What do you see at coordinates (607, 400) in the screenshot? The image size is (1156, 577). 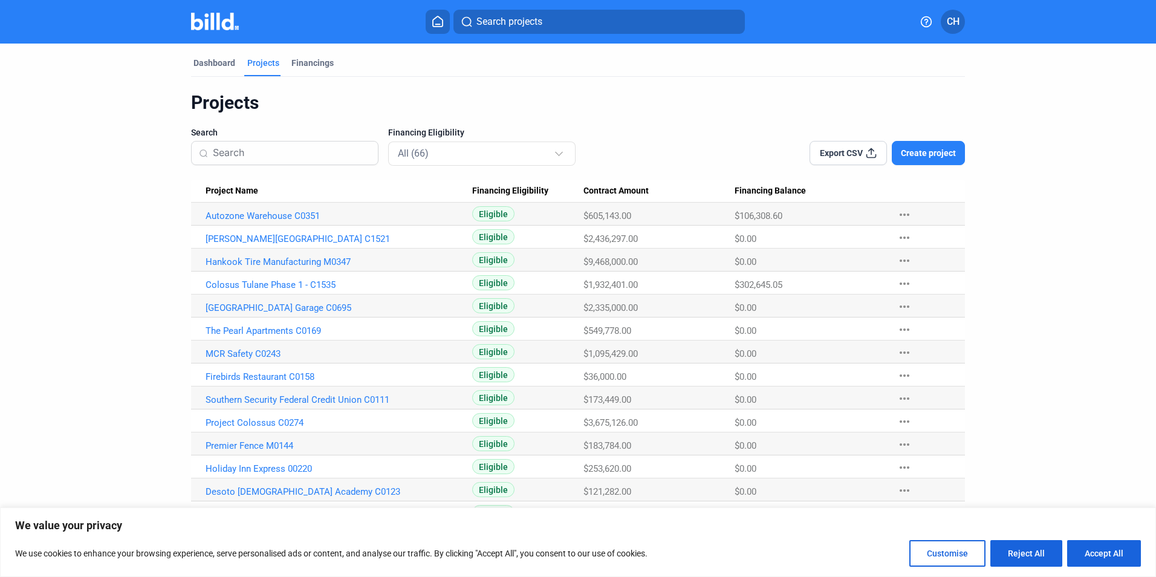 I see `span: $173,449.00` at bounding box center [607, 400].